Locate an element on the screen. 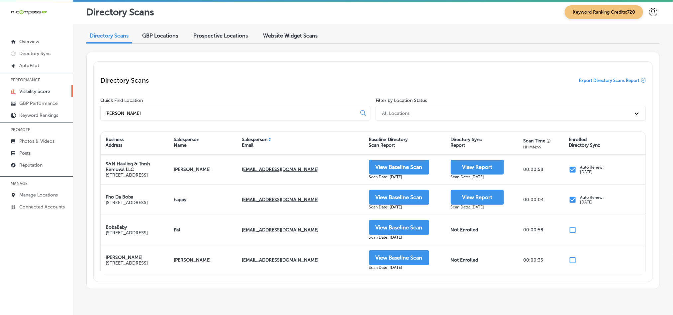 The image size is (673, 315). div: Directory Sync Report is located at coordinates (467, 143).